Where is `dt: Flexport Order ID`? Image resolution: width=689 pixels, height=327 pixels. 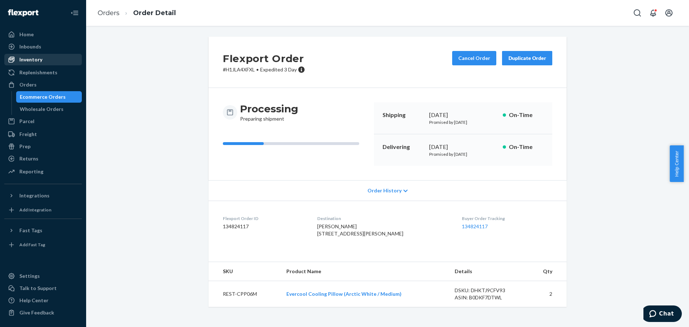 dt: Flexport Order ID is located at coordinates (264, 218).